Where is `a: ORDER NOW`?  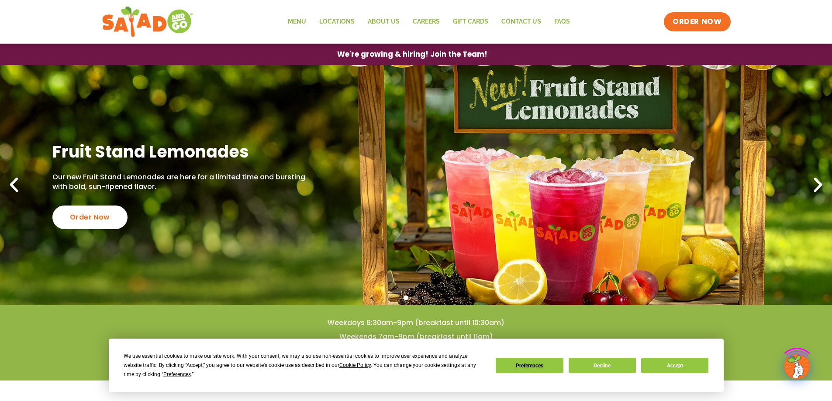
a: ORDER NOW is located at coordinates (697, 22).